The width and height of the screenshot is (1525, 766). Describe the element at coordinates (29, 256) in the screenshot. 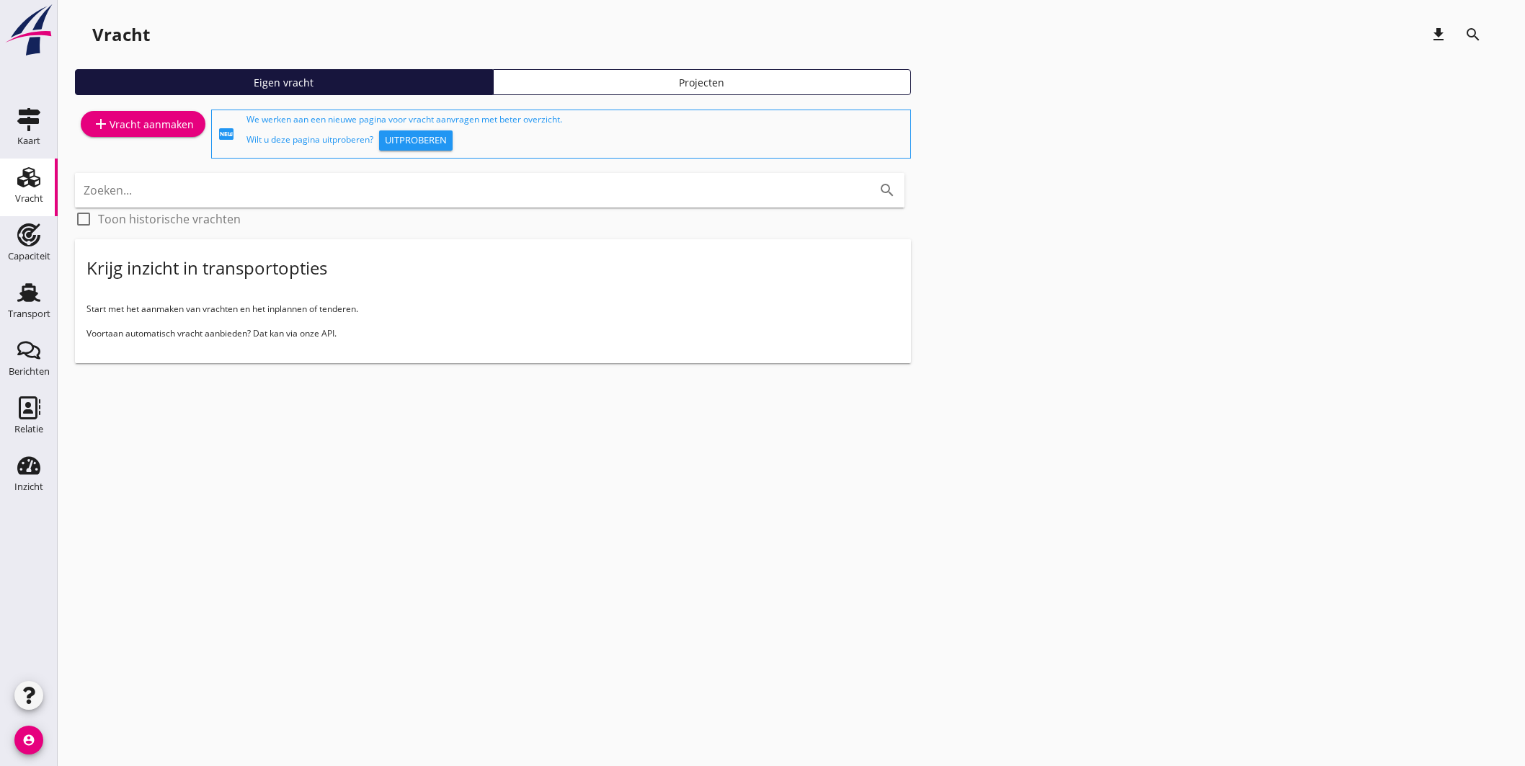

I see `div: Capaciteit` at that location.